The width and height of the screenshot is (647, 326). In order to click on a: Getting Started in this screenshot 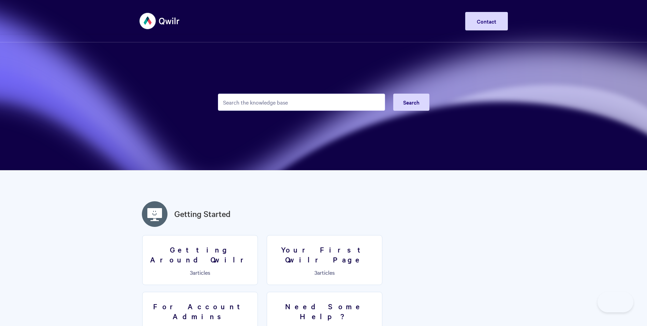, I will do `click(202, 214)`.